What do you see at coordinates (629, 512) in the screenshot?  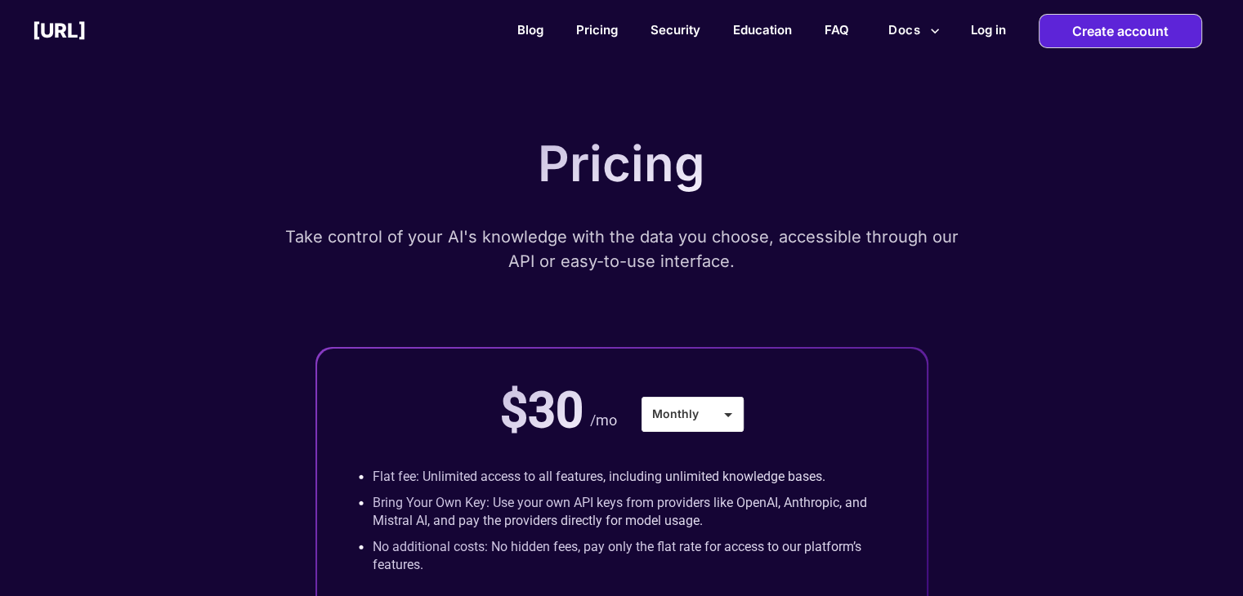 I see `p: Bring Your Own Key: Use your own API keys from providers like OpenAI, Anthropic, and Mistral AI, ...` at bounding box center [629, 512].